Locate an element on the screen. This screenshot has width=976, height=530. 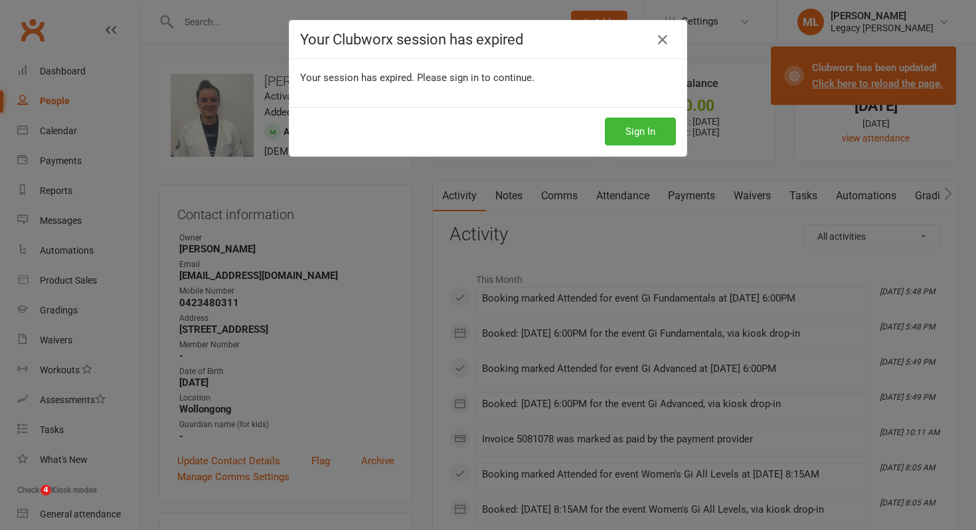
a: Close is located at coordinates (662, 40).